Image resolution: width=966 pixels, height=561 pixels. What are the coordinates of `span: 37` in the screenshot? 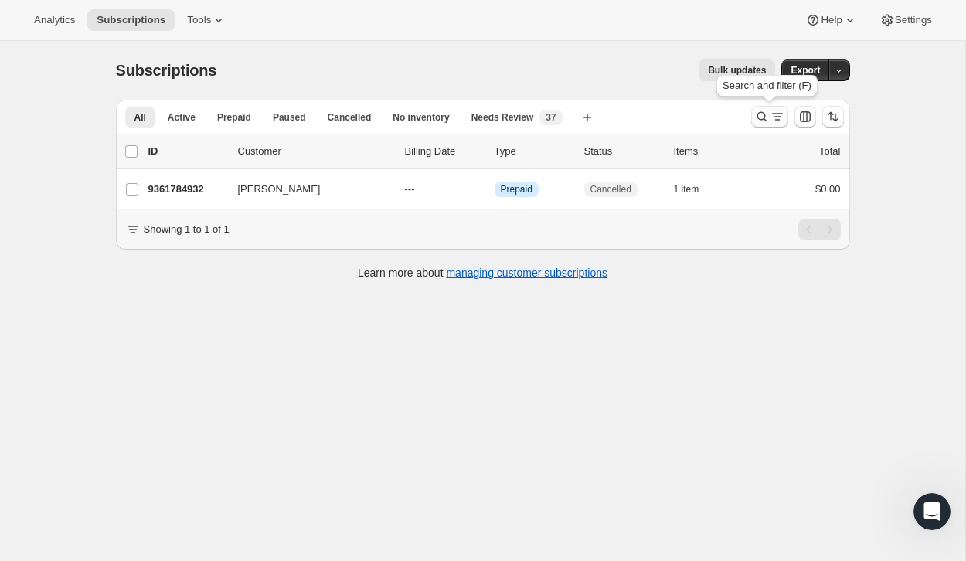 It's located at (550, 118).